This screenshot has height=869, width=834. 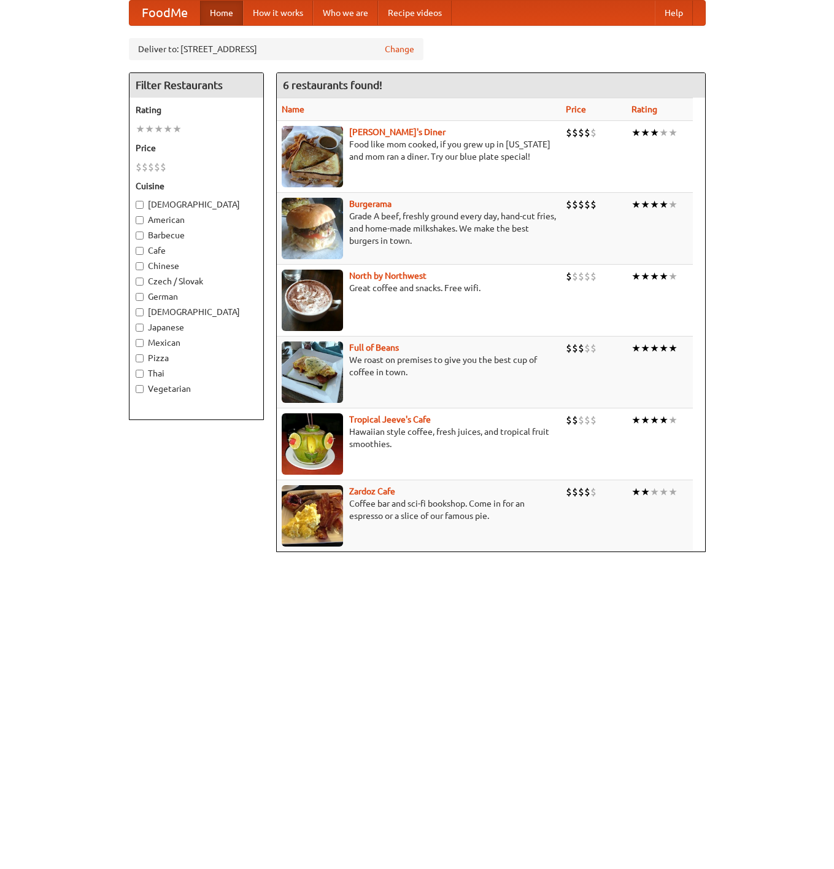 I want to click on b: Burgerama, so click(x=370, y=204).